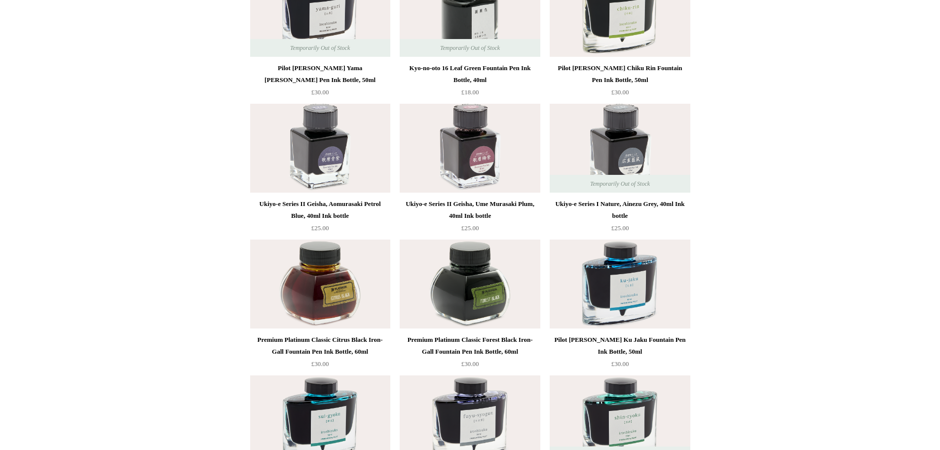  Describe the element at coordinates (320, 354) in the screenshot. I see `a: Premium Platinum Classic Citrus Black Iron-Gall Fountain Pen Ink Bottle, 60ml £30.00` at that location.